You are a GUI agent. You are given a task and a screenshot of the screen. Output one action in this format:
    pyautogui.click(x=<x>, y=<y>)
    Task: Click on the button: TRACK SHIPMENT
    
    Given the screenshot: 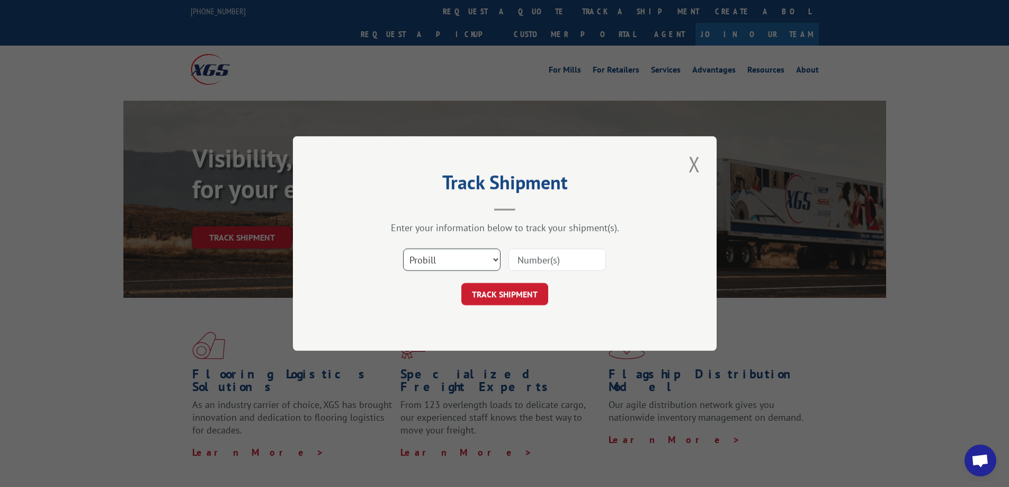 What is the action you would take?
    pyautogui.click(x=505, y=294)
    